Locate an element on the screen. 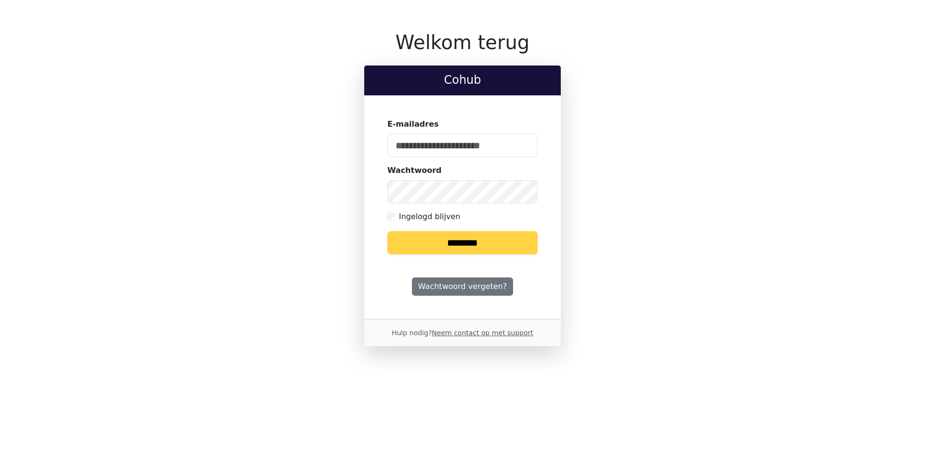 The width and height of the screenshot is (925, 459). h2: Cohub is located at coordinates (463, 80).